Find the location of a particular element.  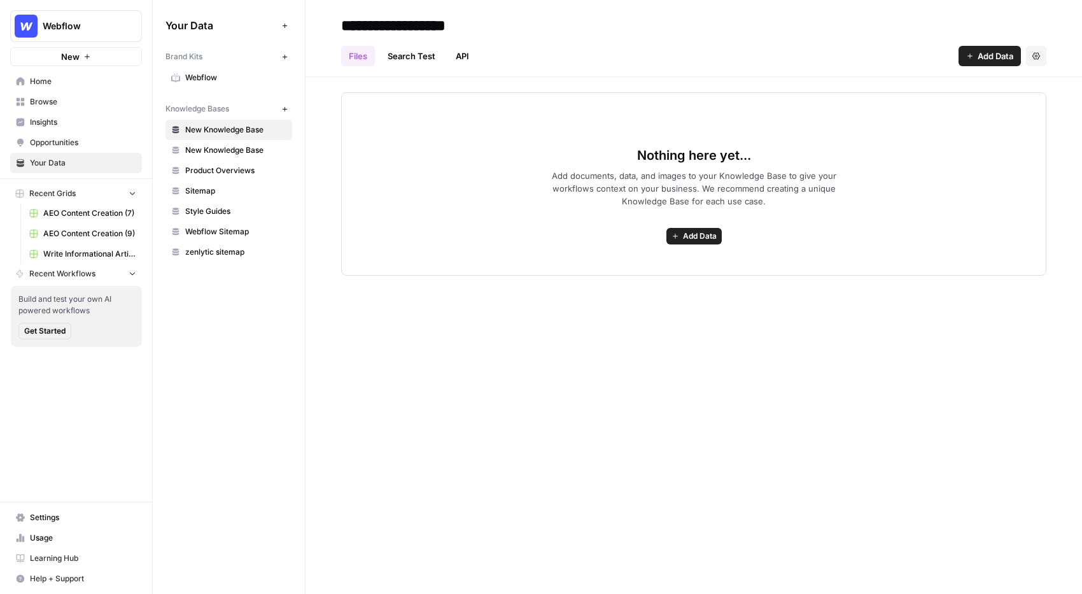

a: Write Informational Article (27) is located at coordinates (83, 254).